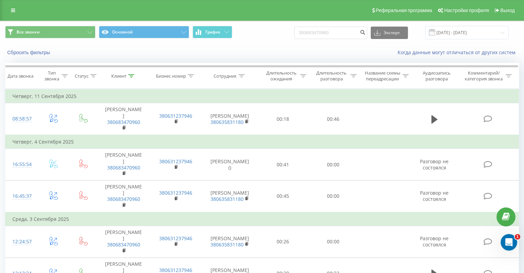  What do you see at coordinates (404, 10) in the screenshot?
I see `span: Реферальная программа` at bounding box center [404, 10].